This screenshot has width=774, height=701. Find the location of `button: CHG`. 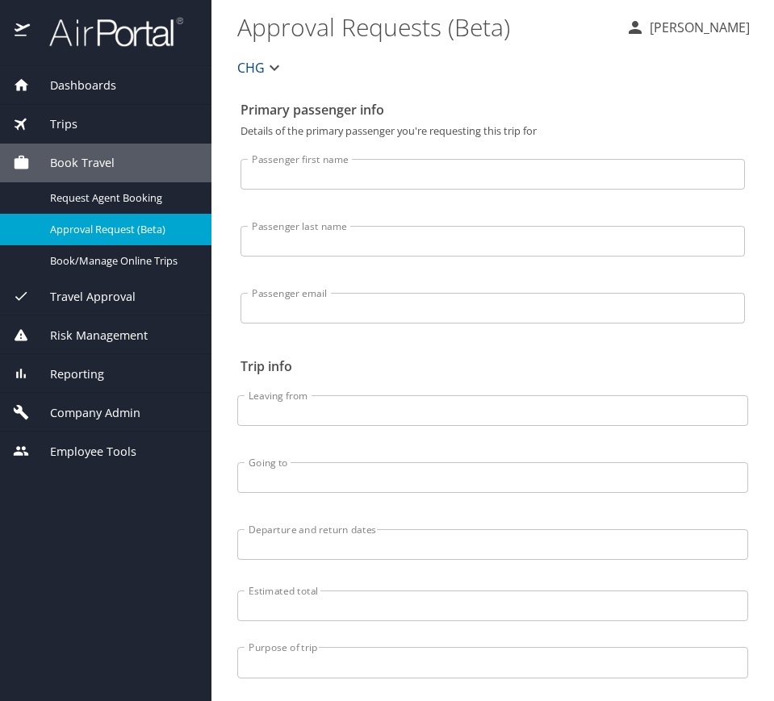

button: CHG is located at coordinates (261, 68).